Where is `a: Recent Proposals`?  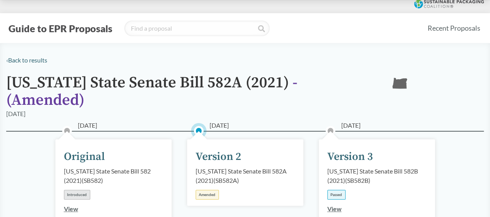
a: Recent Proposals is located at coordinates (454, 28).